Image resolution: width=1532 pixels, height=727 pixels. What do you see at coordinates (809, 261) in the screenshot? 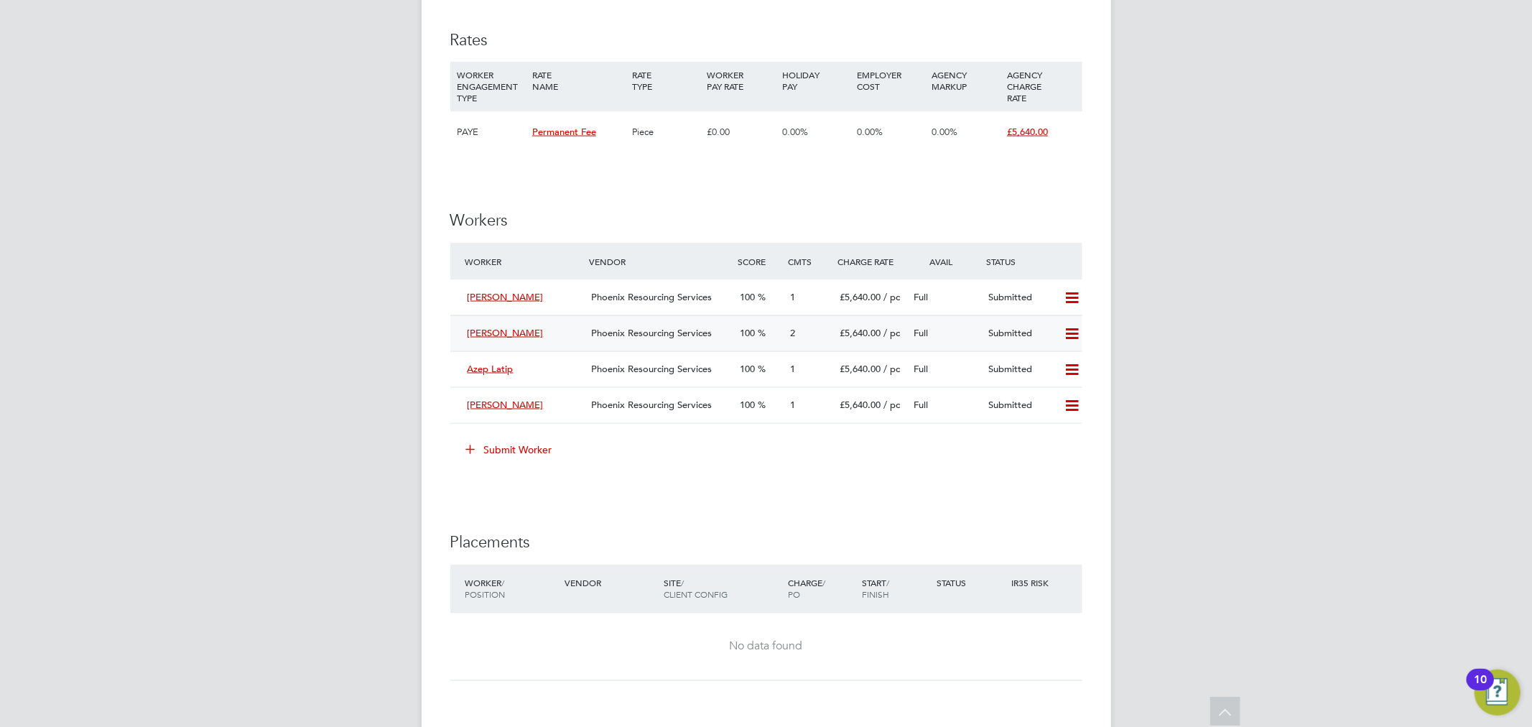
I see `div: Cmts` at bounding box center [809, 261].